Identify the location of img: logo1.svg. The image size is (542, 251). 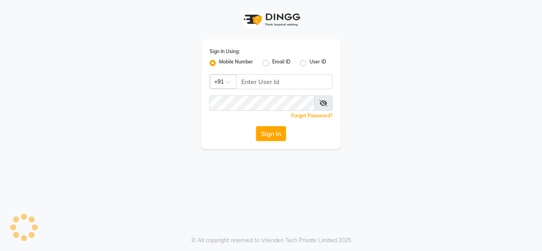
(271, 19).